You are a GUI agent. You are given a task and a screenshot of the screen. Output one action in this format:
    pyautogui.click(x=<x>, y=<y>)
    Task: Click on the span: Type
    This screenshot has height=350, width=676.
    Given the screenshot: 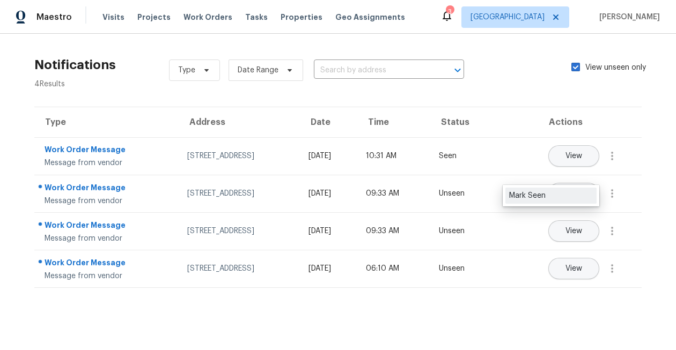 What is the action you would take?
    pyautogui.click(x=187, y=70)
    